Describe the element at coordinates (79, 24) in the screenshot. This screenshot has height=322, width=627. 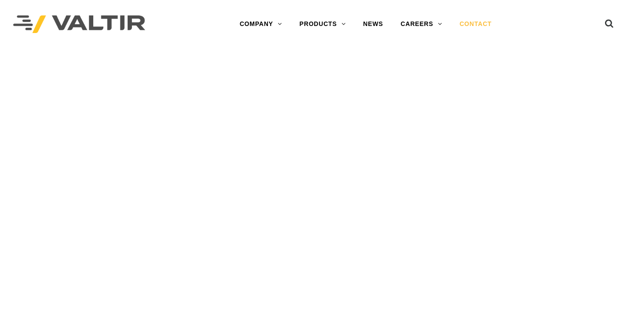
I see `img: Valtir` at that location.